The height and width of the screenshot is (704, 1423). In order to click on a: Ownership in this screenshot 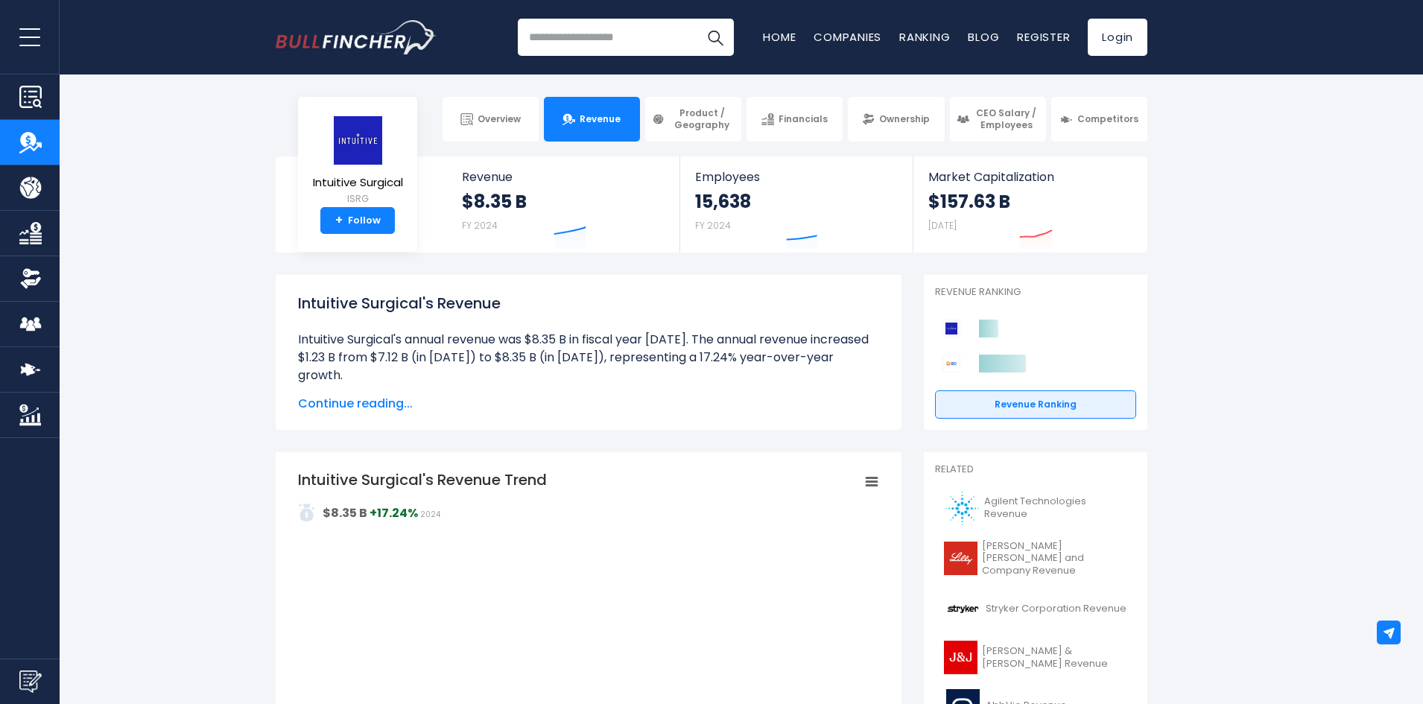, I will do `click(895, 119)`.